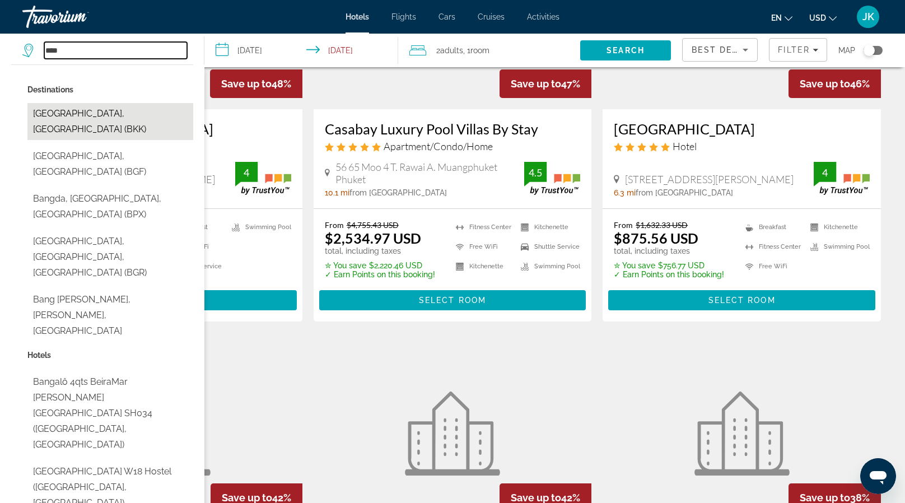  What do you see at coordinates (868, 17) in the screenshot?
I see `button: User Menu` at bounding box center [868, 17].